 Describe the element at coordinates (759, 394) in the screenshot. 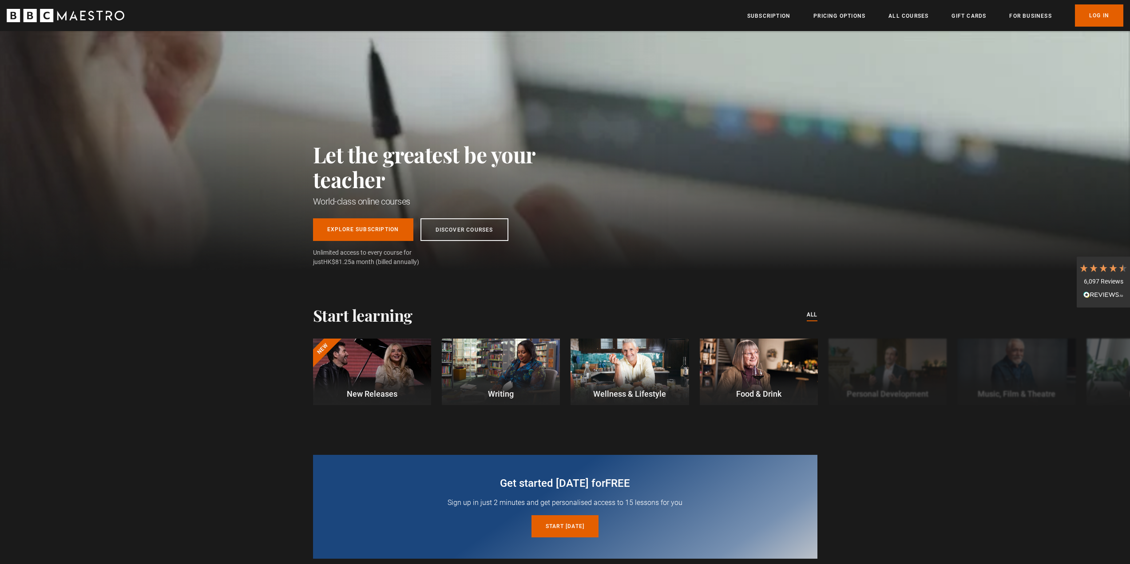

I see `p: Food & Drink` at that location.